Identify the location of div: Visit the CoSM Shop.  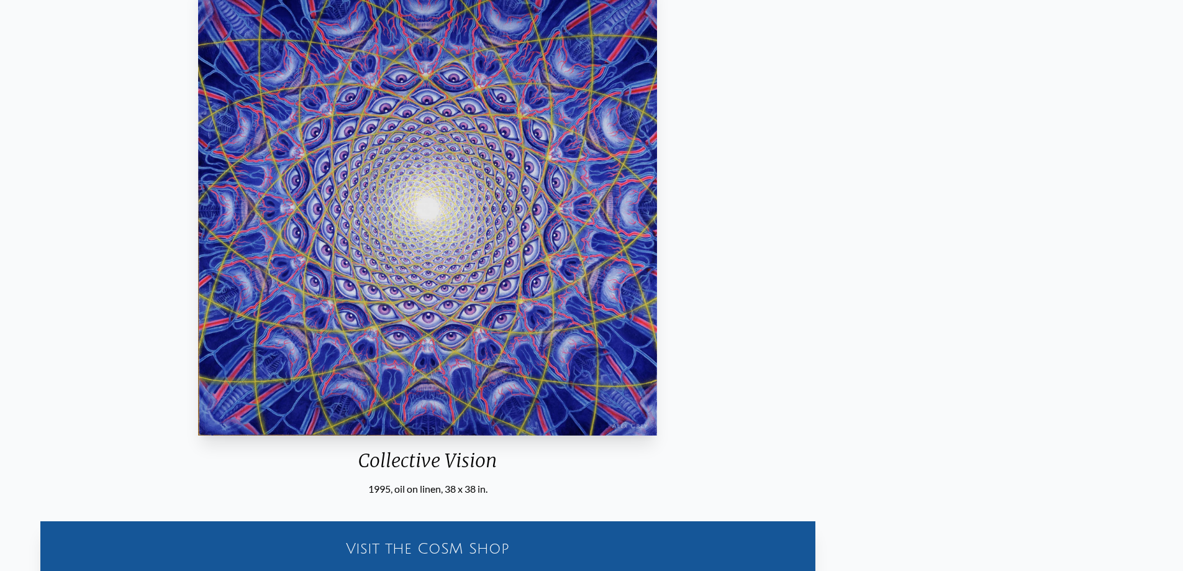
(428, 548).